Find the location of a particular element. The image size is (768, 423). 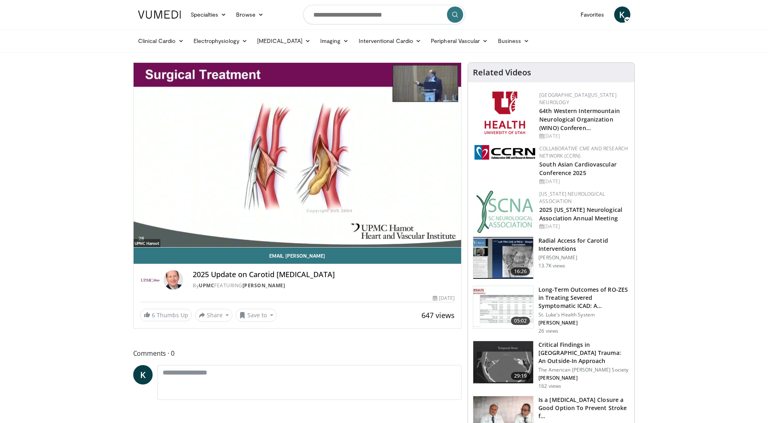

video-js: Video Player is located at coordinates (298, 155).